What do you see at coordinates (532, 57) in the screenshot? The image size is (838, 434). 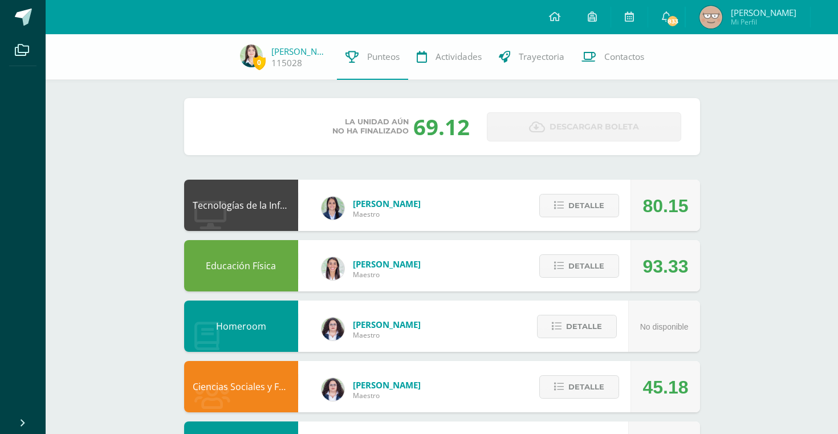 I see `a: Trayectoria` at bounding box center [532, 57].